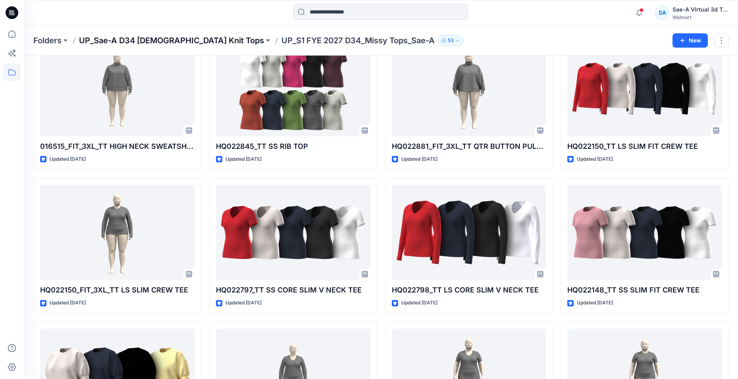  What do you see at coordinates (662, 13) in the screenshot?
I see `div: SA` at bounding box center [662, 13].